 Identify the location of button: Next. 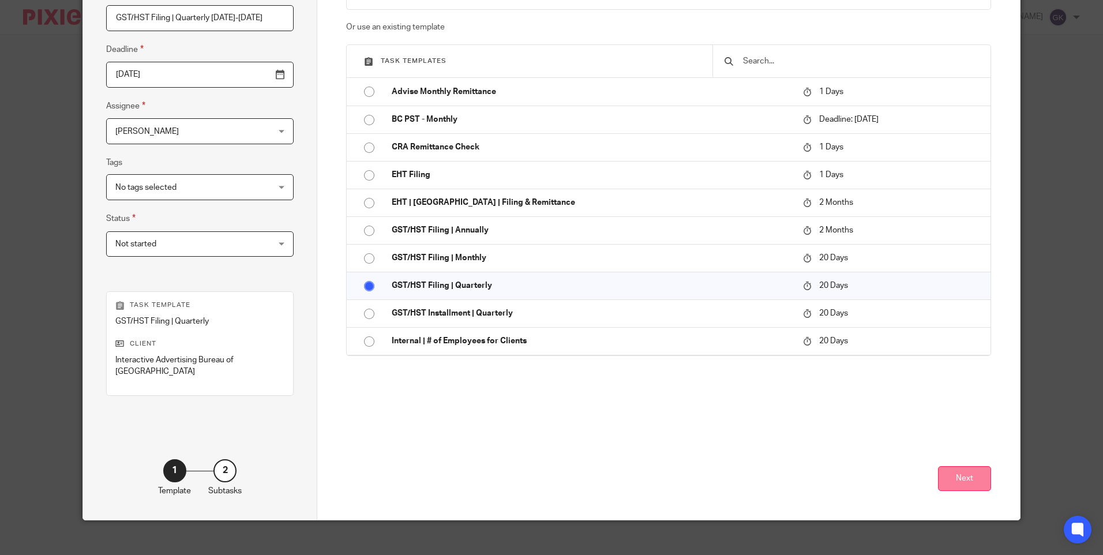
(965, 478).